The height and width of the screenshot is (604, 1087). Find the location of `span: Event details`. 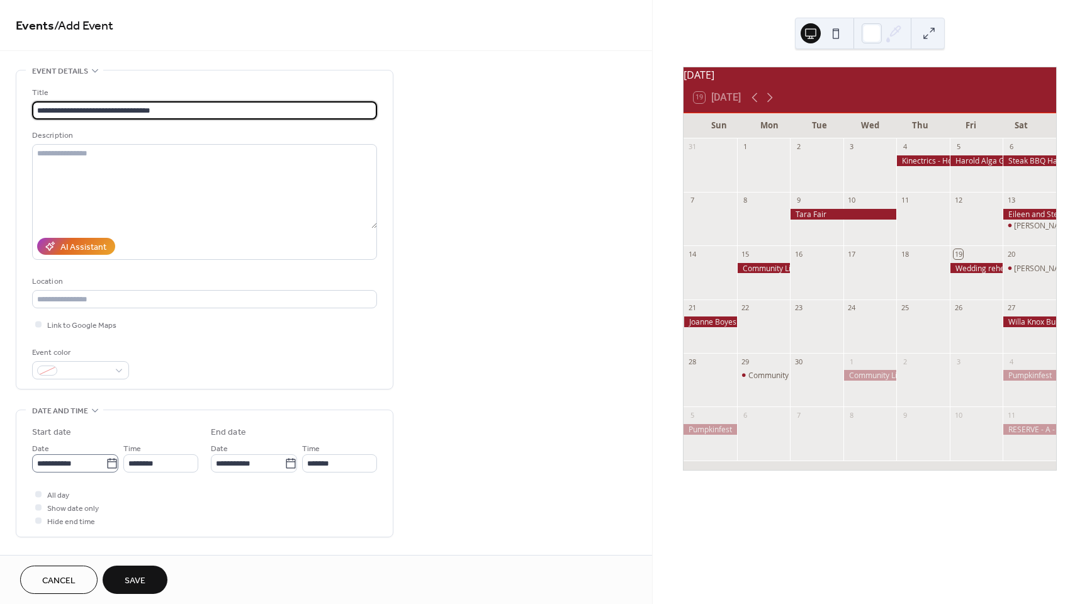

span: Event details is located at coordinates (60, 71).